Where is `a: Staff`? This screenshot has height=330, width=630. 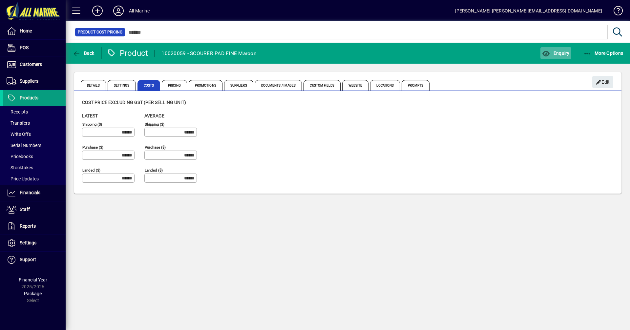
a: Staff is located at coordinates (34, 210).